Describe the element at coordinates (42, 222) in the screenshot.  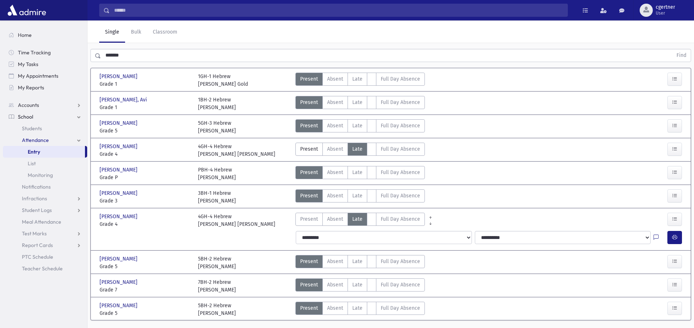
I see `span: Meal Attendance` at that location.